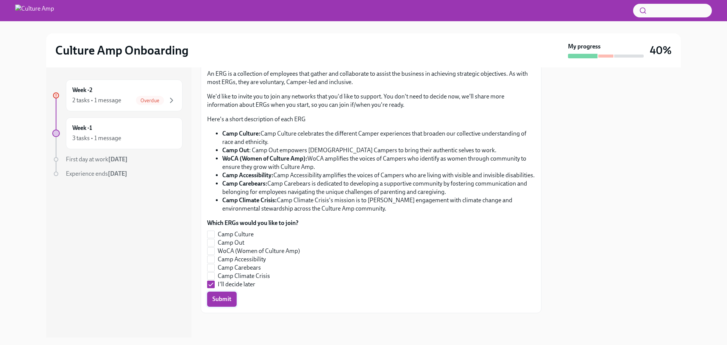 This screenshot has width=727, height=345. Describe the element at coordinates (231, 243) in the screenshot. I see `span: Camp Out` at that location.